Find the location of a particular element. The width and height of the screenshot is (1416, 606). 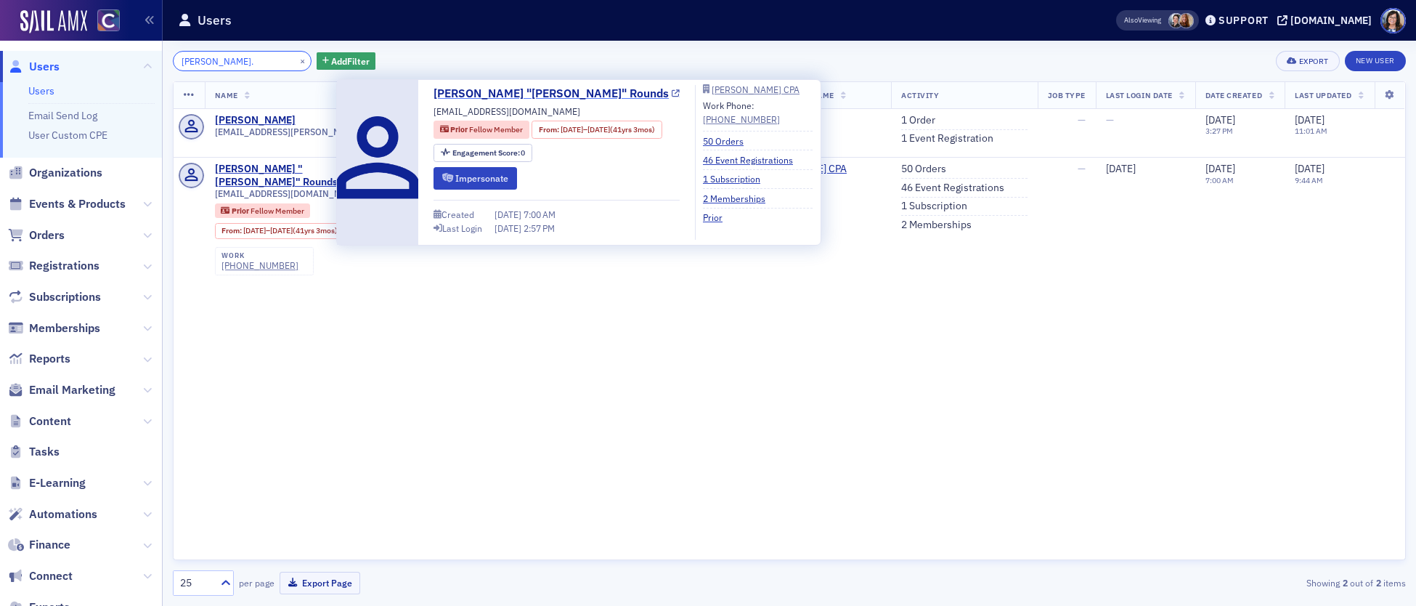

div: Work Phone: is located at coordinates (741, 112).